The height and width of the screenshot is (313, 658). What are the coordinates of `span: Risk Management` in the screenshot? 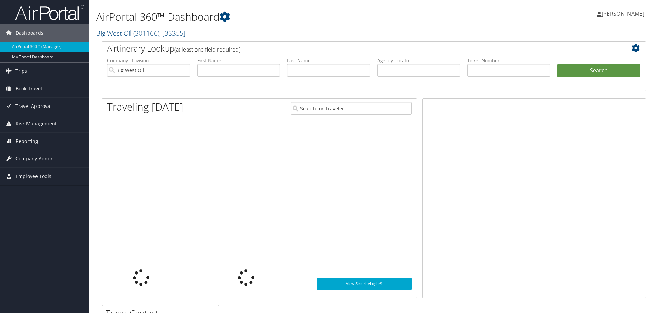 It's located at (36, 124).